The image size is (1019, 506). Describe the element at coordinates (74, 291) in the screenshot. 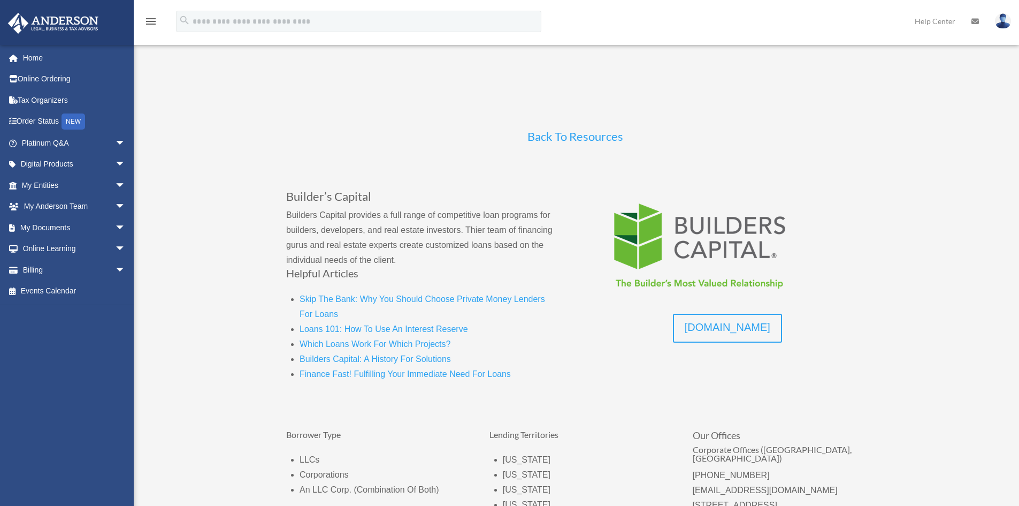

I see `a: Events Calendar` at that location.